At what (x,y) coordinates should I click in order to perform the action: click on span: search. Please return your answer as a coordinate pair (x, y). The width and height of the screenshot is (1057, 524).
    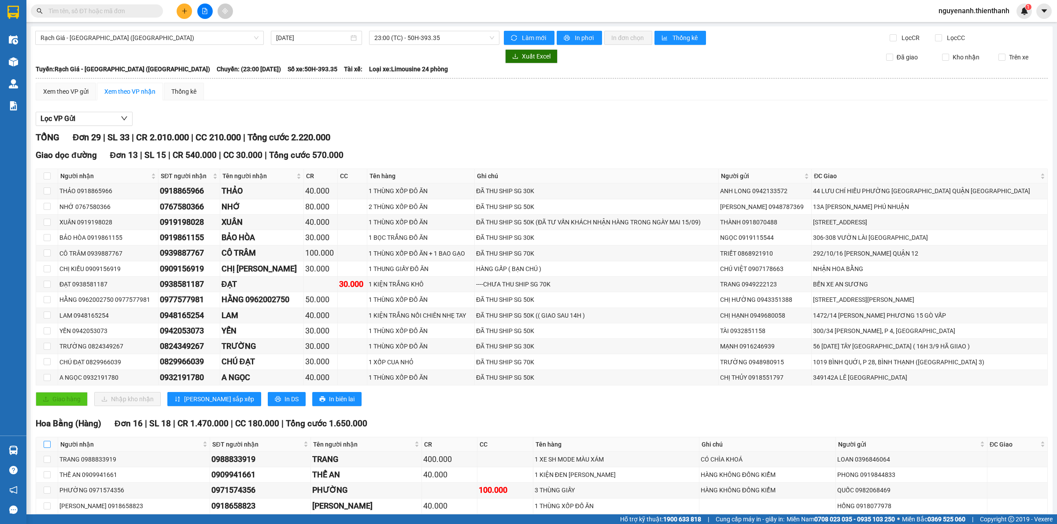
    Looking at the image, I should click on (40, 11).